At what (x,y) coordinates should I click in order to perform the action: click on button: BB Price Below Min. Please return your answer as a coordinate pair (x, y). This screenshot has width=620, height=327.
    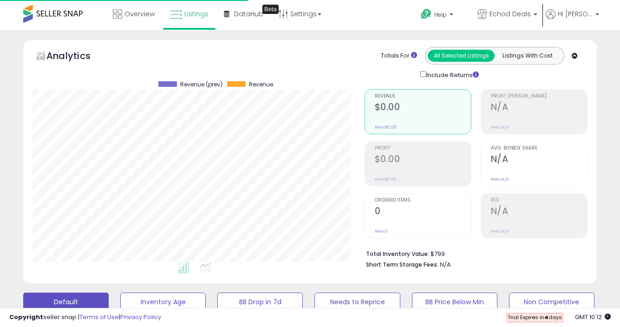
    Looking at the image, I should click on (455, 302).